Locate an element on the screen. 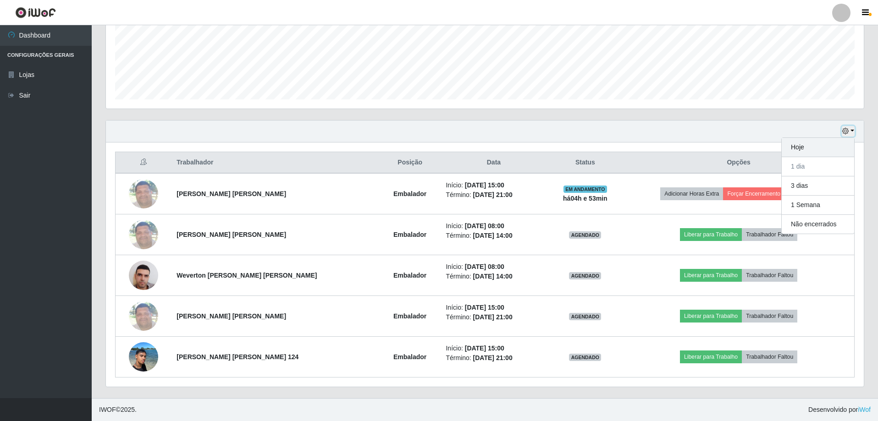  th: Trabalhador is located at coordinates (275, 163).